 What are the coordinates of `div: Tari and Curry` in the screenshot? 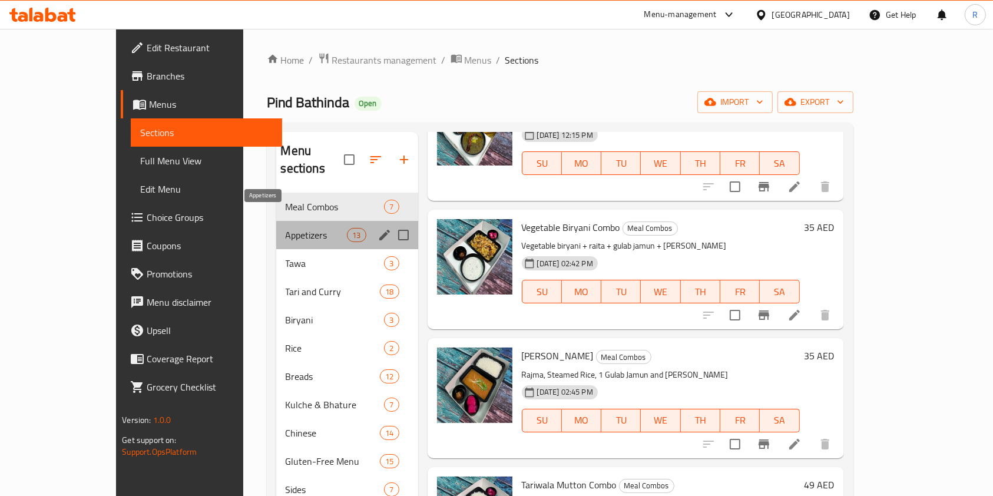 It's located at (333, 292).